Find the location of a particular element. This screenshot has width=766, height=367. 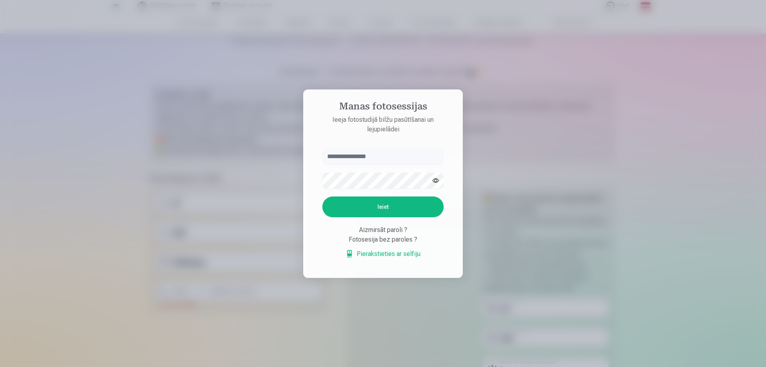

p: Ieeja fotostudijā bilžu pasūtīšanai un lejupielādei is located at coordinates (383, 124).